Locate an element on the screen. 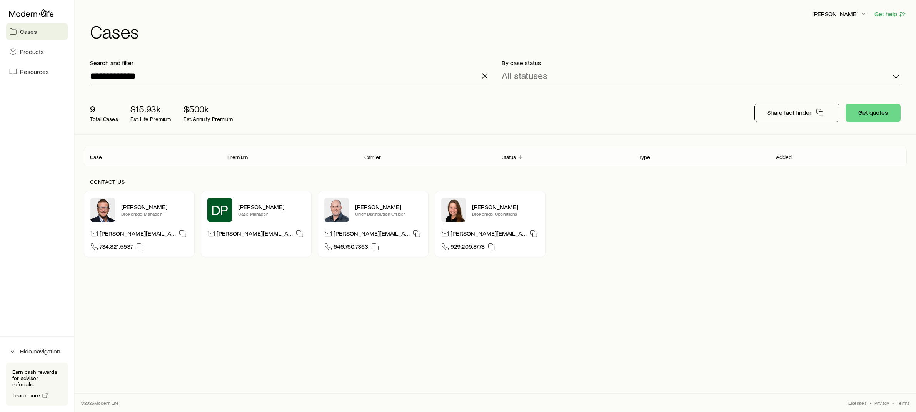 The width and height of the screenshot is (916, 412). p: Brokerage Manager is located at coordinates (155, 214).